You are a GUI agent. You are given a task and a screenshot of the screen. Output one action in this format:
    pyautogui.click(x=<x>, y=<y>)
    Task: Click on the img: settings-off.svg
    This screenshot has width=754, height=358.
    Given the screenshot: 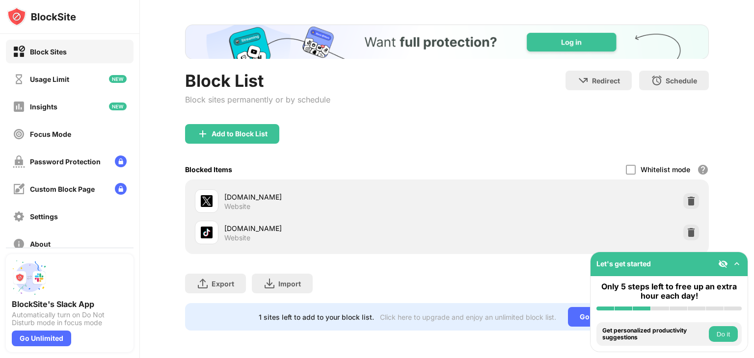 What is the action you would take?
    pyautogui.click(x=19, y=217)
    